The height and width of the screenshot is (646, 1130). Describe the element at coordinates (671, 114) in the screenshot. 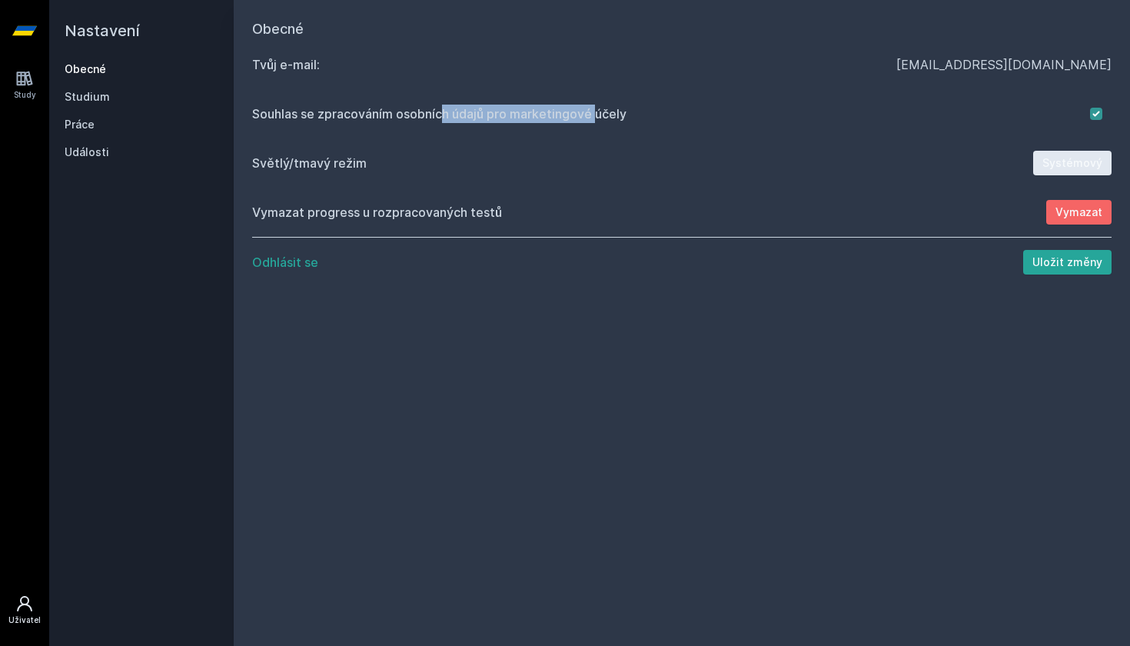

I see `div: Souhlas se zpracováním osobních údajů pro marketingové účely` at that location.